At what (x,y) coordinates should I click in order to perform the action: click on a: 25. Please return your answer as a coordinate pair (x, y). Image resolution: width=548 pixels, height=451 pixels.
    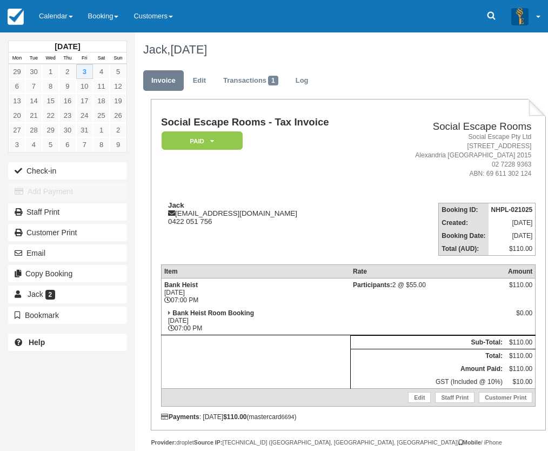
    Looking at the image, I should click on (101, 115).